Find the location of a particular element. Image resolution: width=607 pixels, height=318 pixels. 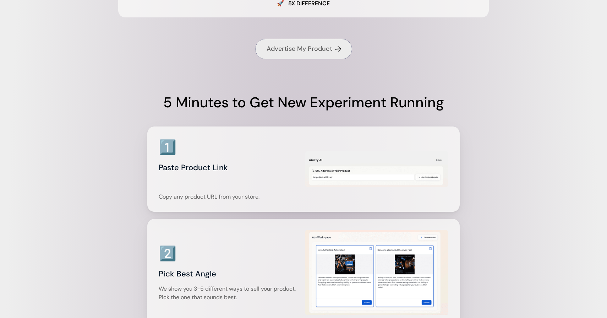

p: Copy any product URL from your store. is located at coordinates (231, 197).